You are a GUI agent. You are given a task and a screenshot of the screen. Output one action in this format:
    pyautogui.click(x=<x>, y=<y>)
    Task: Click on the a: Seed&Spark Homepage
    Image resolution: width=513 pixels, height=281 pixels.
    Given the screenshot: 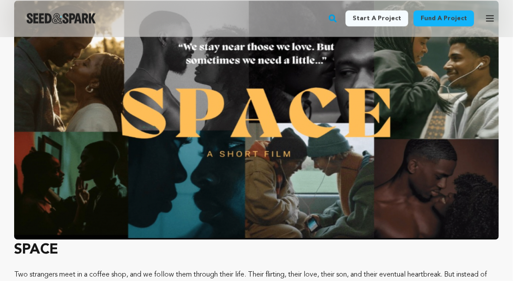 What is the action you would take?
    pyautogui.click(x=61, y=19)
    